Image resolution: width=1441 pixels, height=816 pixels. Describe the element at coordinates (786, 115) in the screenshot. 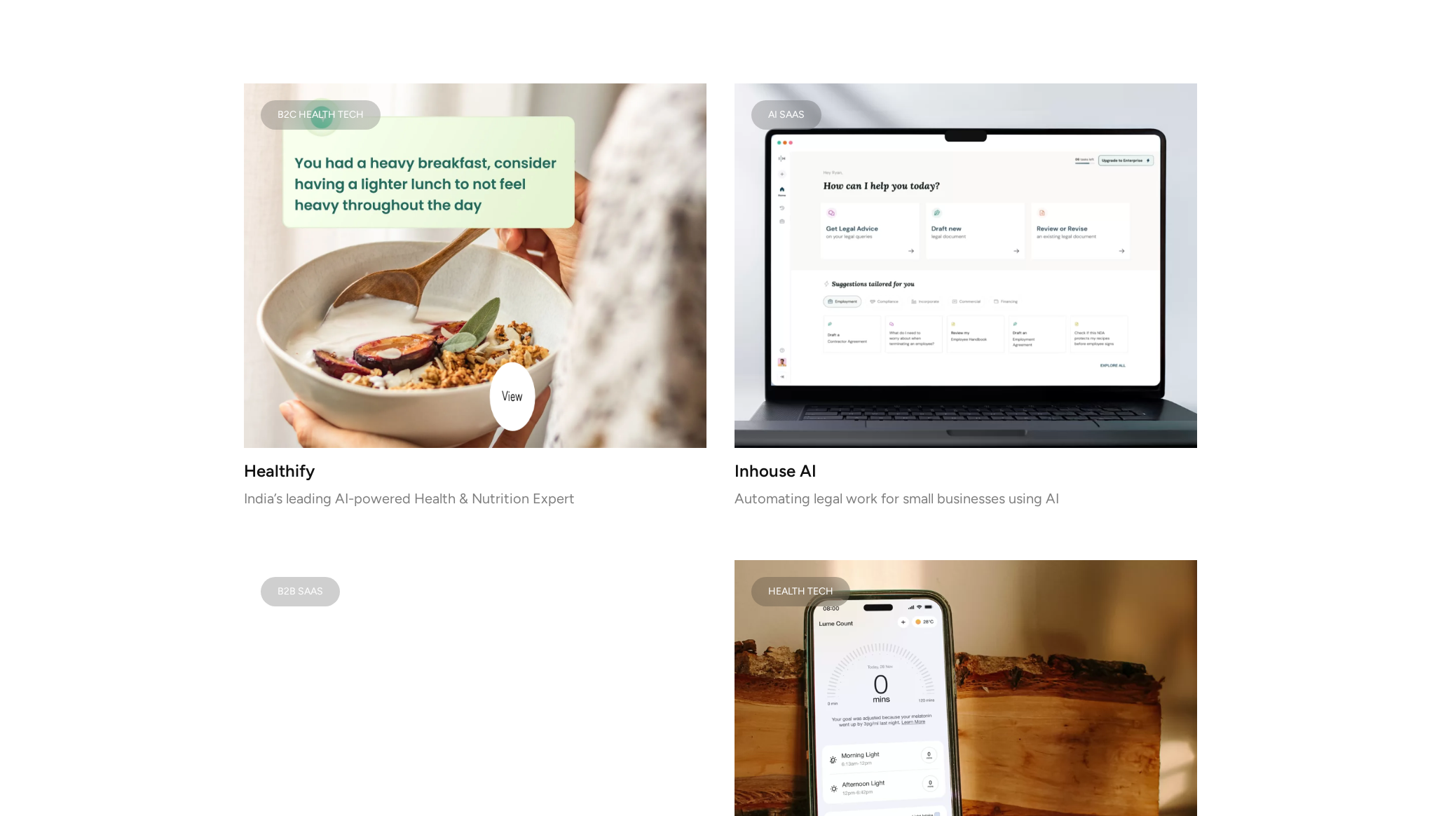

I see `div: AI SAAS` at that location.